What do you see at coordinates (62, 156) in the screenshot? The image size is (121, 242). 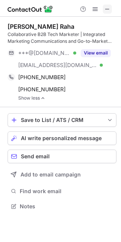 I see `button: Send email` at bounding box center [62, 156].